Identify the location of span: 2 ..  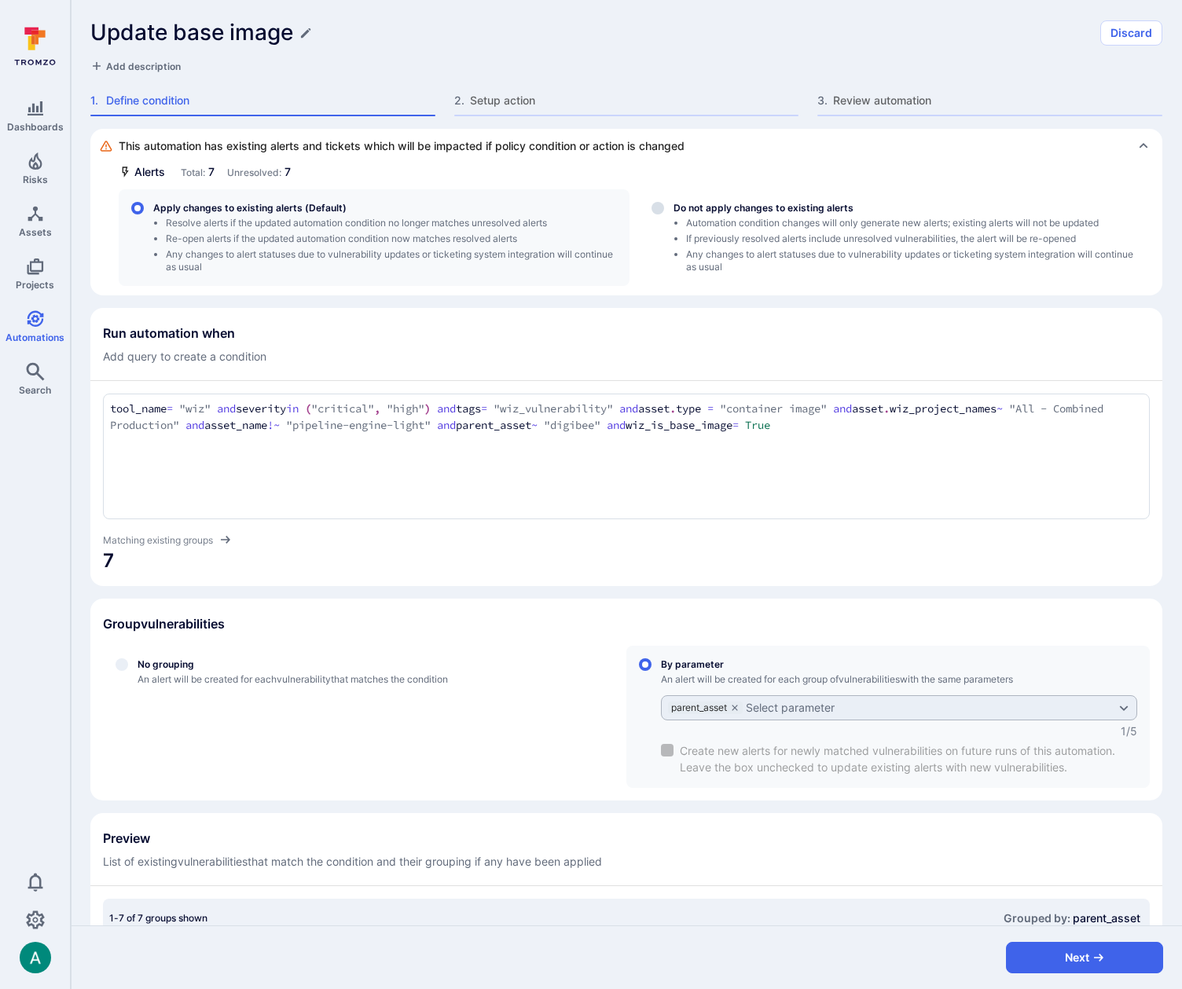
(460, 101).